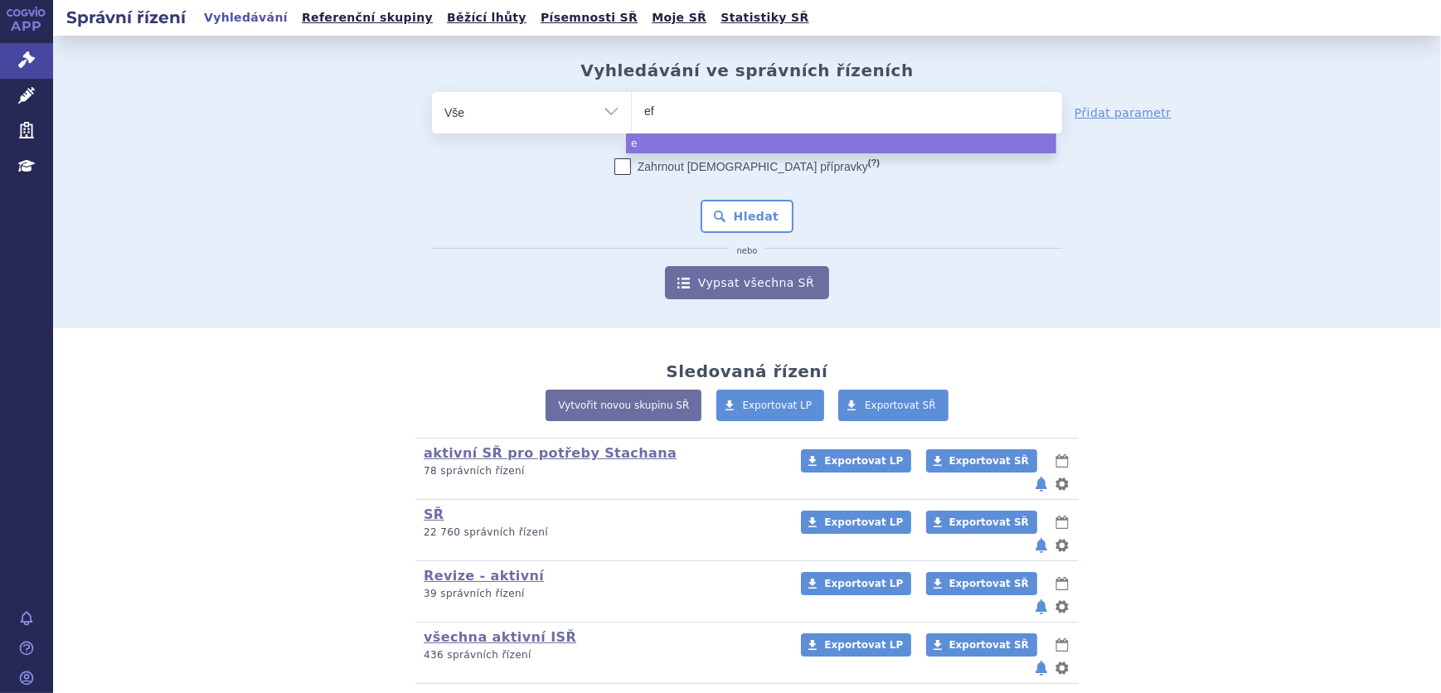 This screenshot has width=1441, height=693. What do you see at coordinates (746, 371) in the screenshot?
I see `h2: Sledovaná řízení` at bounding box center [746, 371].